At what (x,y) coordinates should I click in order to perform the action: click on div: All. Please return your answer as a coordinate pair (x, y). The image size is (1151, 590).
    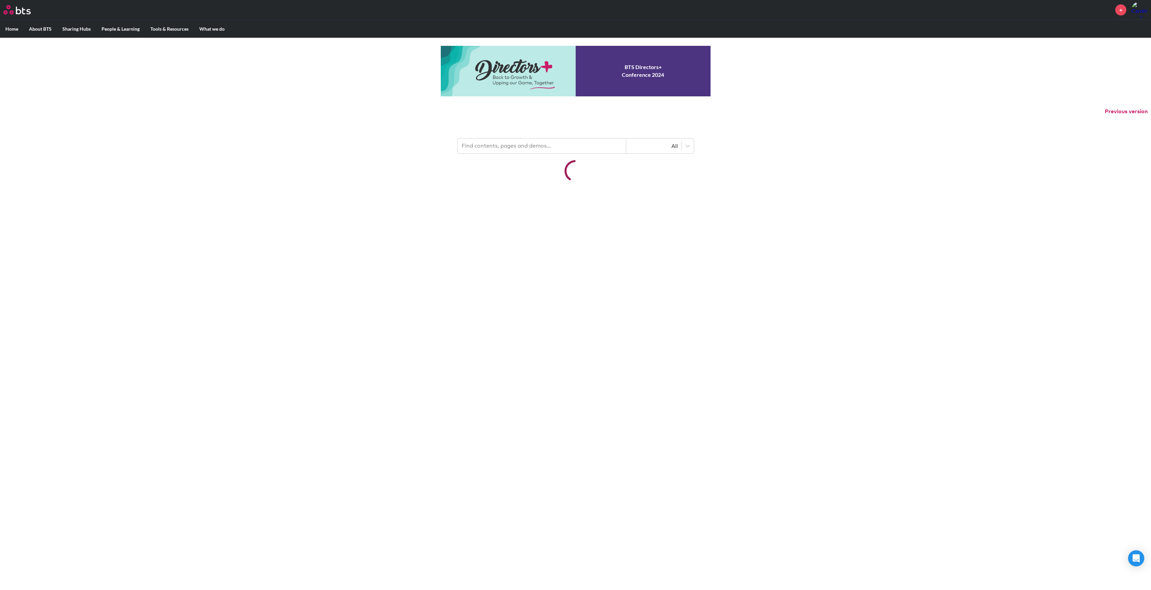
    Looking at the image, I should click on (654, 146).